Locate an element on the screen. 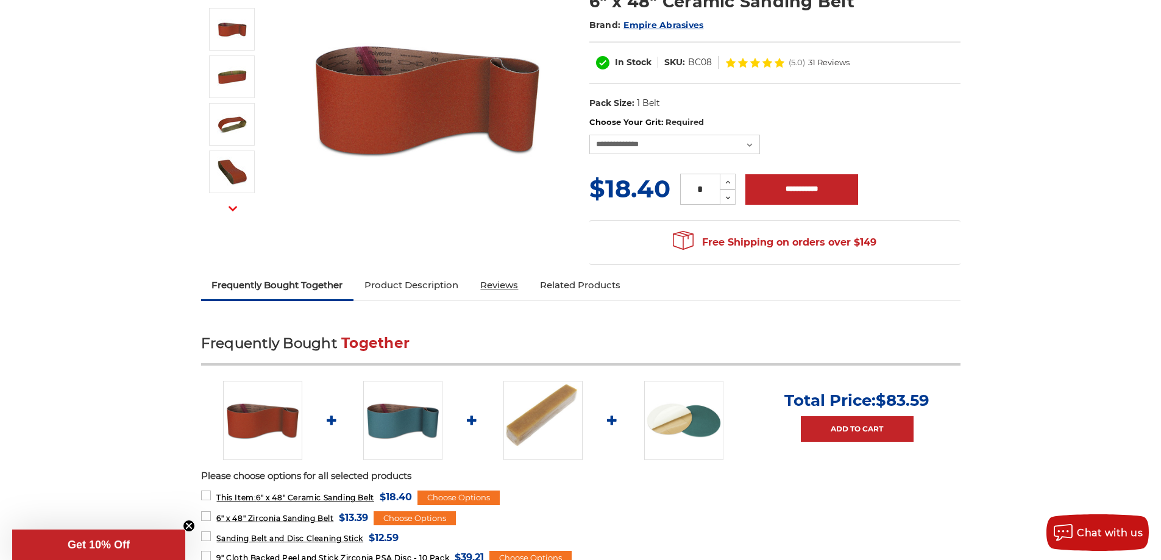  dt: SKU: is located at coordinates (675, 62).